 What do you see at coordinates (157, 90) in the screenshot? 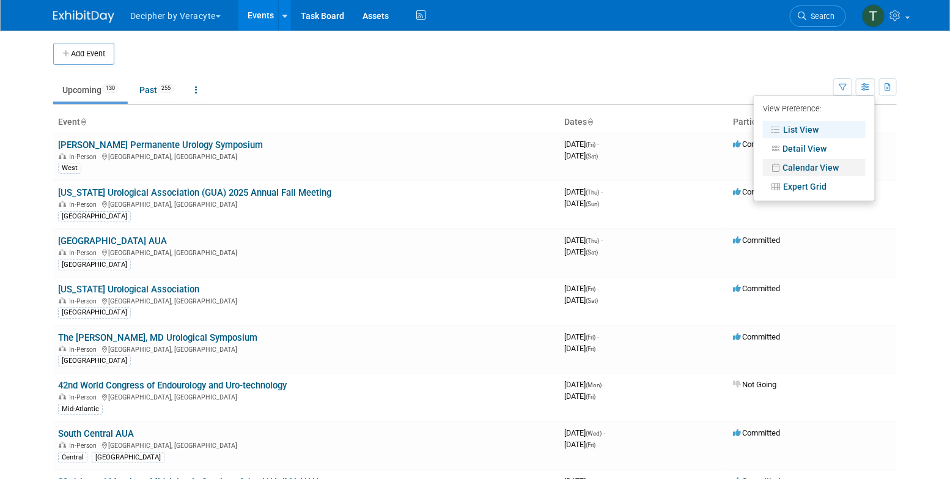
I see `a: Past255` at bounding box center [157, 90].